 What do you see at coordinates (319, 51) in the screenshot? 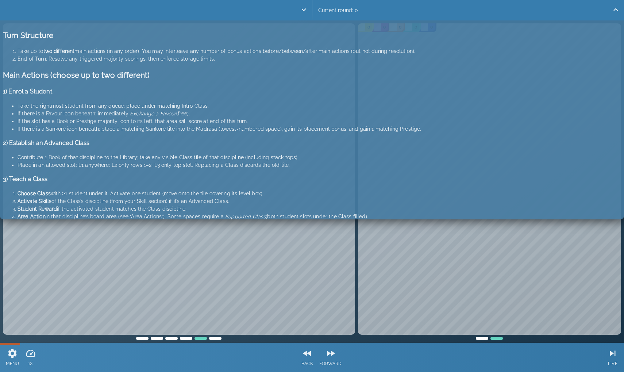
I see `li: Take up to main actions (in any order). You may interleave any number of bonus actions before/bet...` at bounding box center [319, 51].